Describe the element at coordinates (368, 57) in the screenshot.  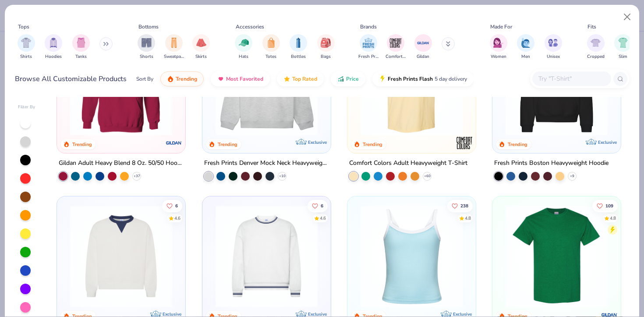
I see `span: Fresh Prints` at that location.